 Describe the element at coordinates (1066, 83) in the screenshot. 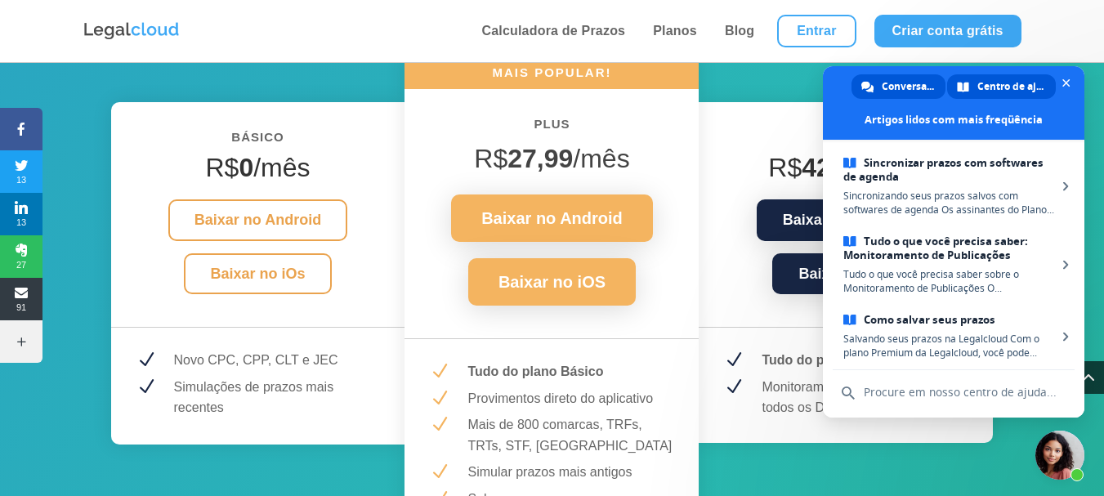

I see `span: Bate-papo` at that location.